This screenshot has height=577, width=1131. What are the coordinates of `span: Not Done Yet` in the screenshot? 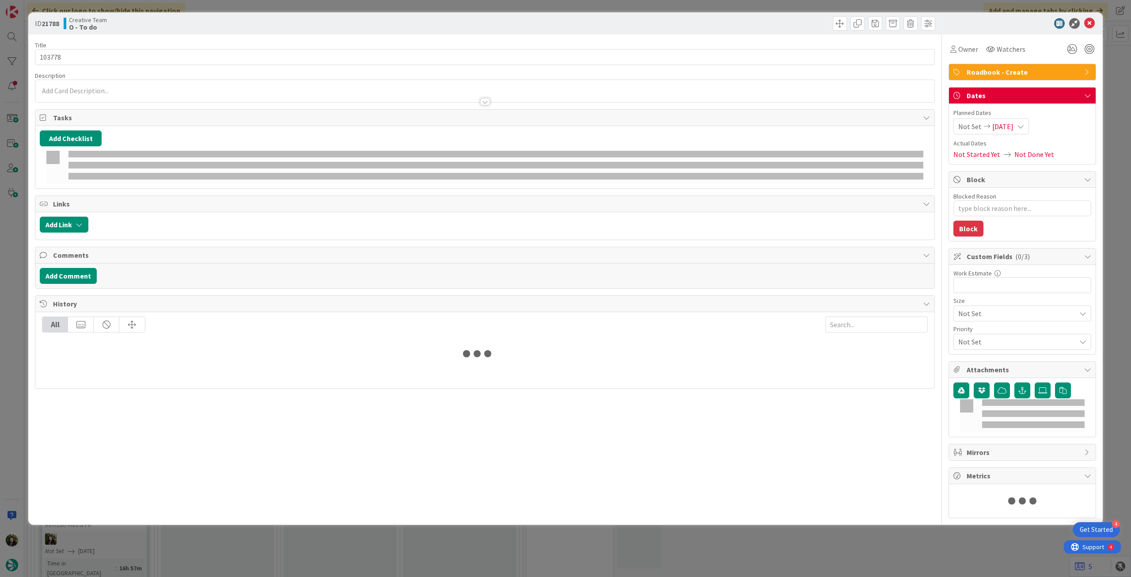 It's located at (1034, 154).